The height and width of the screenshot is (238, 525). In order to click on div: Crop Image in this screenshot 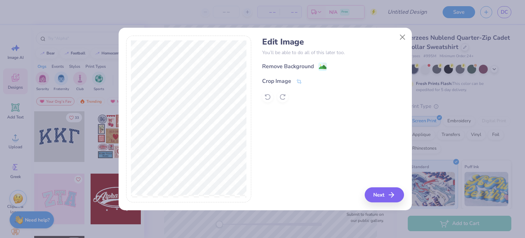, I will do `click(277, 81)`.